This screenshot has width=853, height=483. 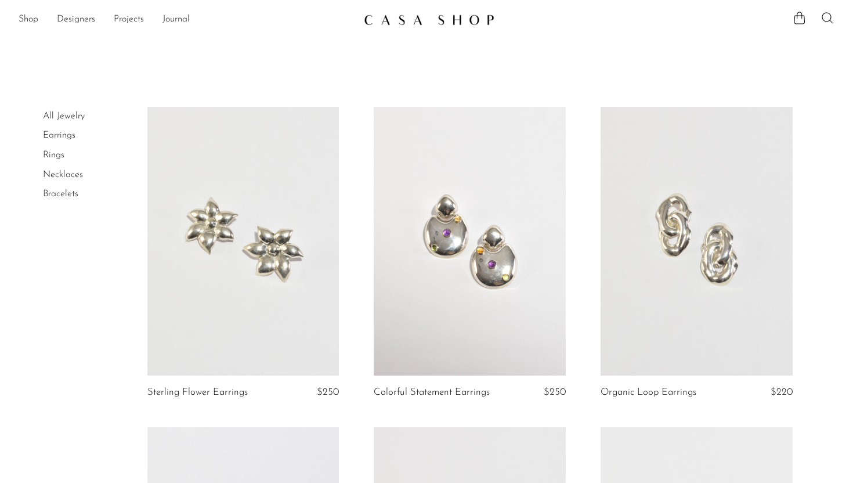 I want to click on a: Necklaces, so click(x=63, y=175).